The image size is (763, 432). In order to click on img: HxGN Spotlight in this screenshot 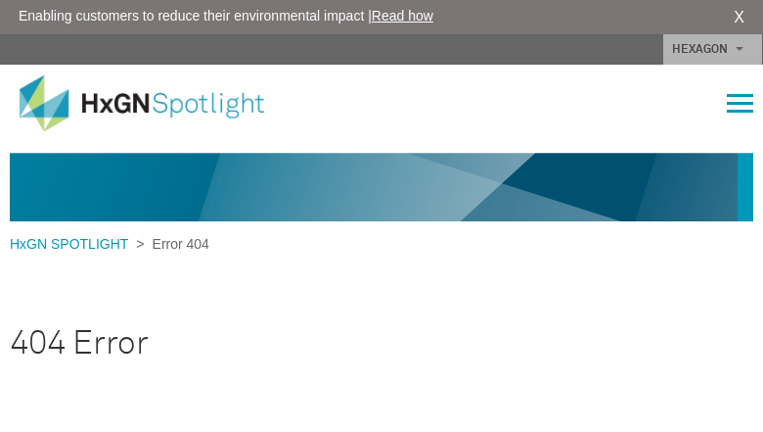, I will do `click(157, 104)`.